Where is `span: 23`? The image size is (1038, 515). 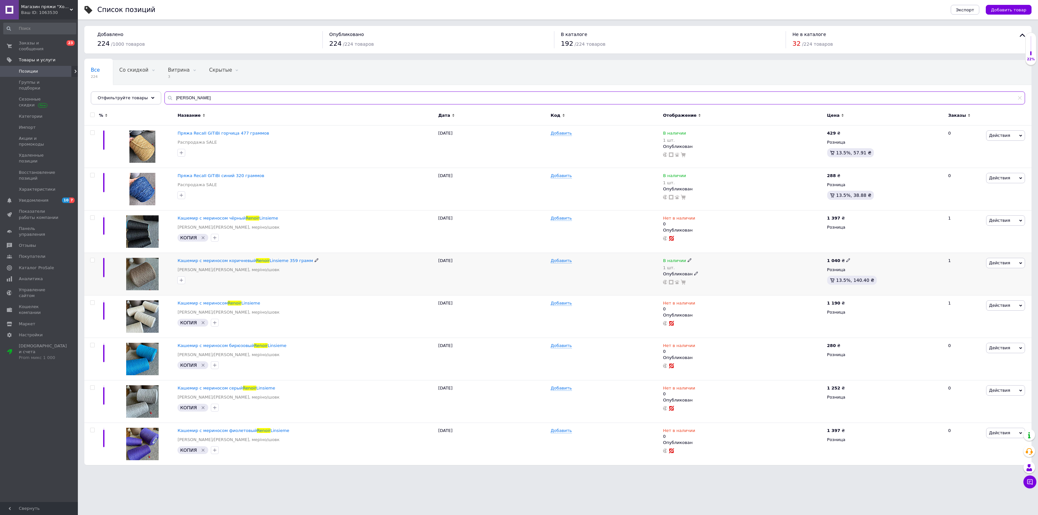
span: 23 is located at coordinates (70, 43).